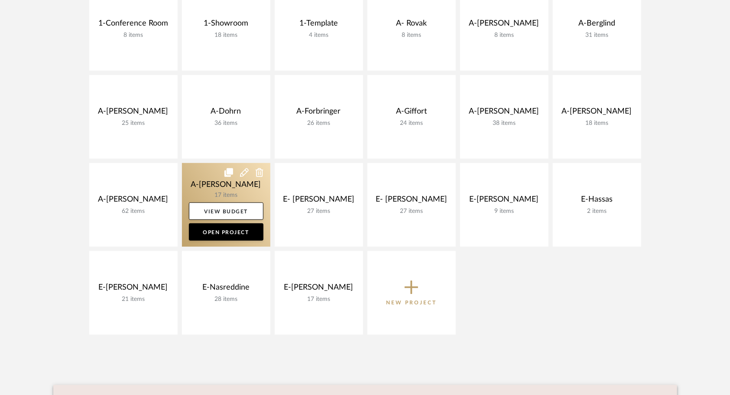 This screenshot has height=395, width=730. Describe the element at coordinates (226, 211) in the screenshot. I see `a: View Budget` at that location.